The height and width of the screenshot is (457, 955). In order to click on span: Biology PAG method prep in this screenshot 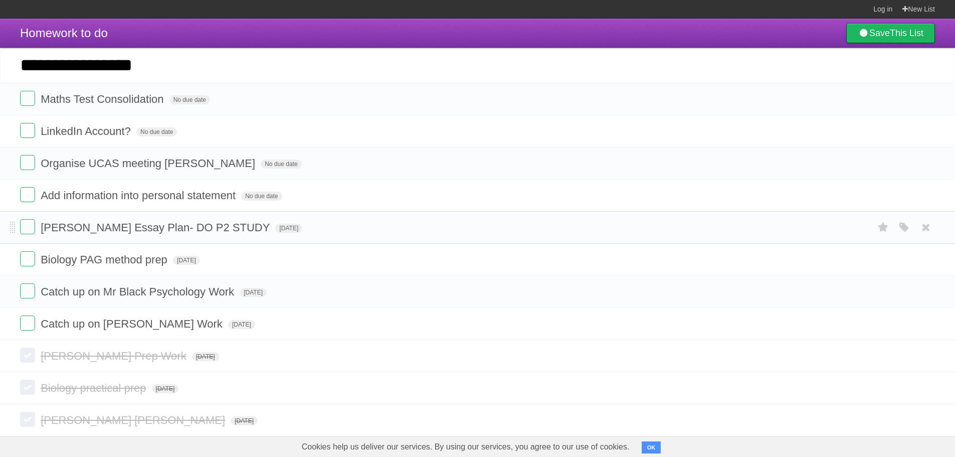, I will do `click(105, 259)`.